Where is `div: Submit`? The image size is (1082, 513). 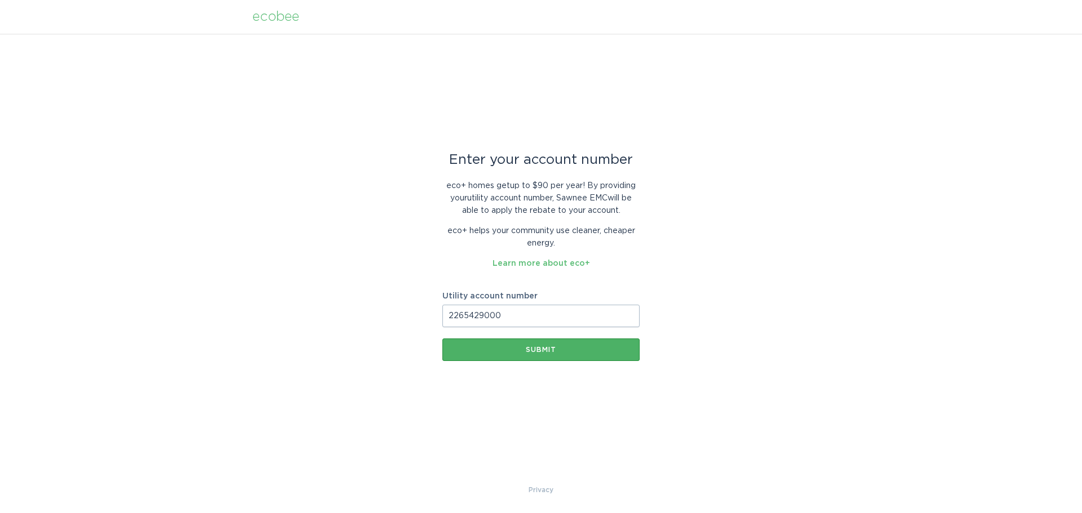
div: Submit is located at coordinates (541, 350).